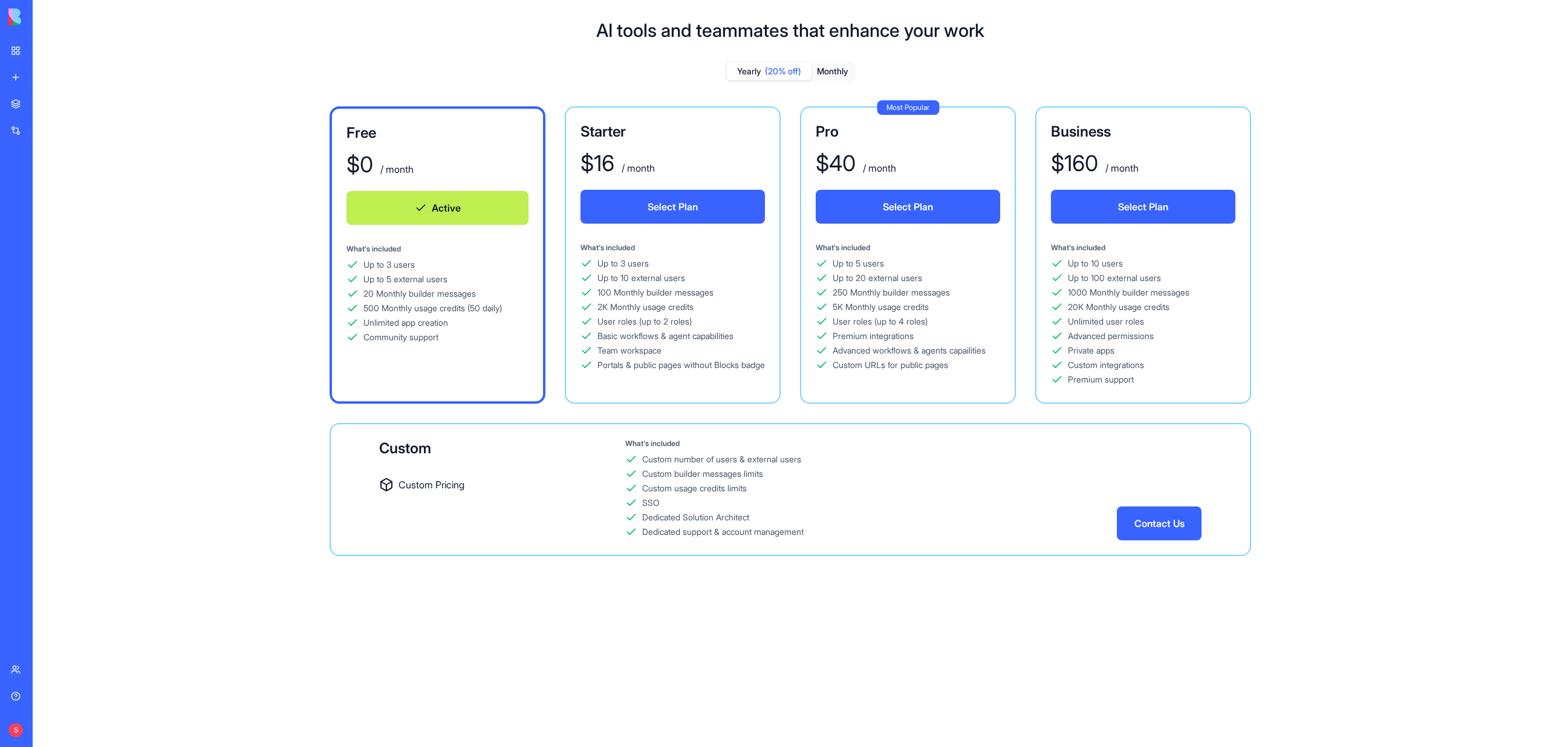 The height and width of the screenshot is (747, 1548). Describe the element at coordinates (1119, 307) in the screenshot. I see `div: 20K Monthly usage credits` at that location.